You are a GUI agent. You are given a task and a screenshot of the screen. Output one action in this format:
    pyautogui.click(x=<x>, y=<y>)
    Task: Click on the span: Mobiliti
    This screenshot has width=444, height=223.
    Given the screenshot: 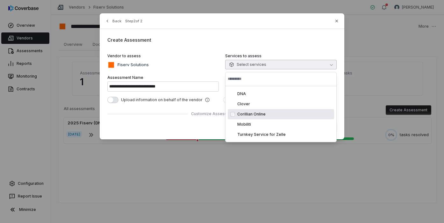 What is the action you would take?
    pyautogui.click(x=244, y=125)
    